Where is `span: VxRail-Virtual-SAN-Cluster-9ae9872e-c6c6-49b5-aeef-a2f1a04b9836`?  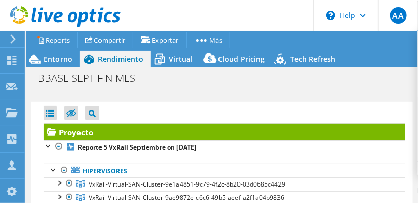 span: VxRail-Virtual-SAN-Cluster-9ae9872e-c6c6-49b5-aeef-a2f1a04b9836 is located at coordinates (186, 197).